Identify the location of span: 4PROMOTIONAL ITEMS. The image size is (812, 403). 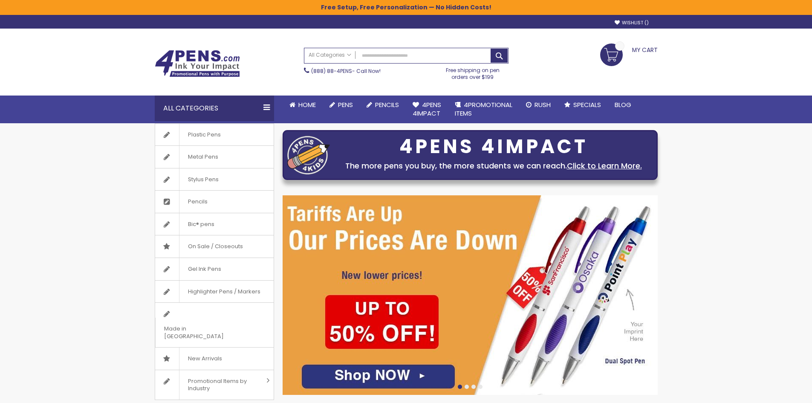
(484, 109).